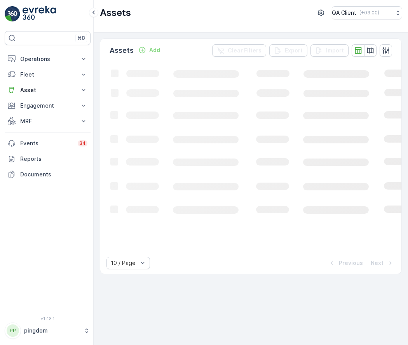 The width and height of the screenshot is (408, 345). What do you see at coordinates (47, 143) in the screenshot?
I see `p: Events` at bounding box center [47, 143].